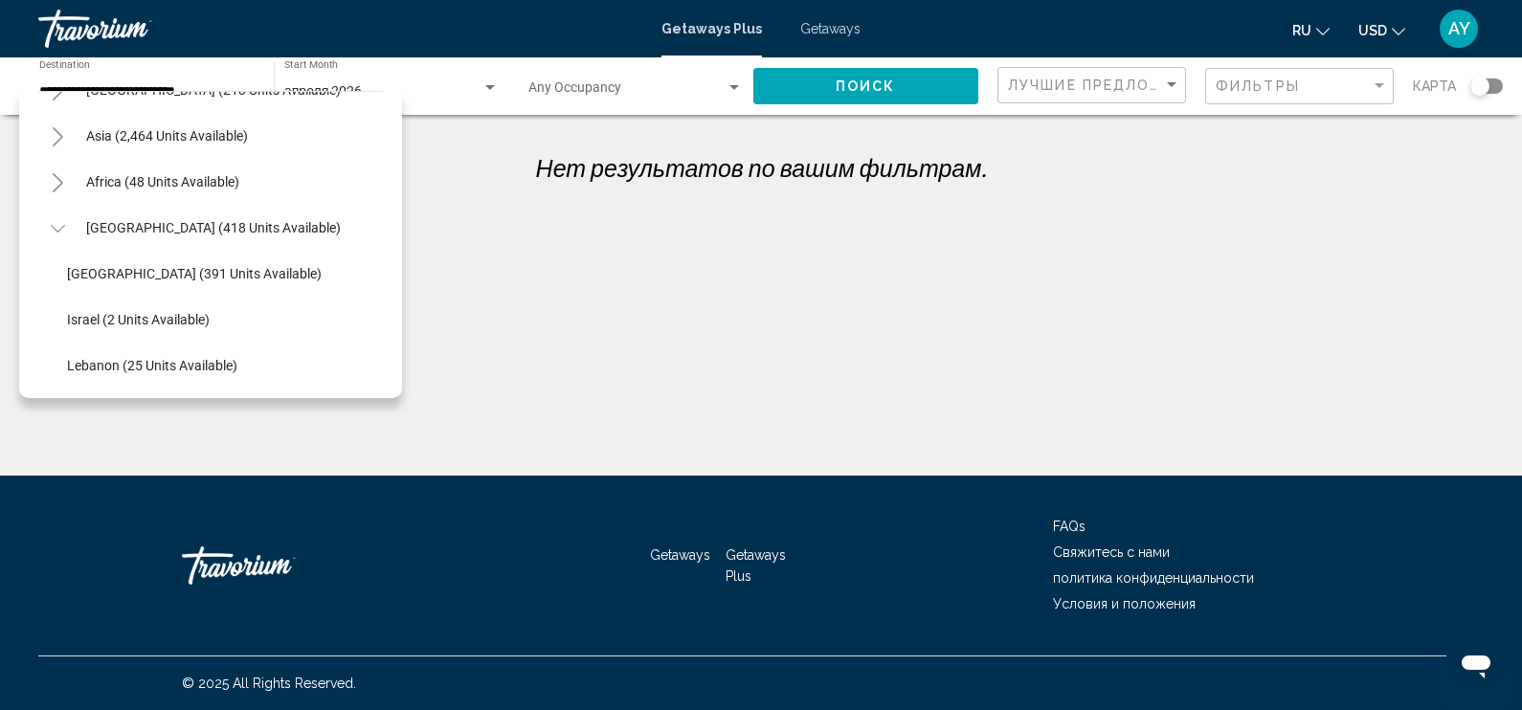 The width and height of the screenshot is (1522, 710). Describe the element at coordinates (163, 182) in the screenshot. I see `button: Africa (48 units available)` at that location.